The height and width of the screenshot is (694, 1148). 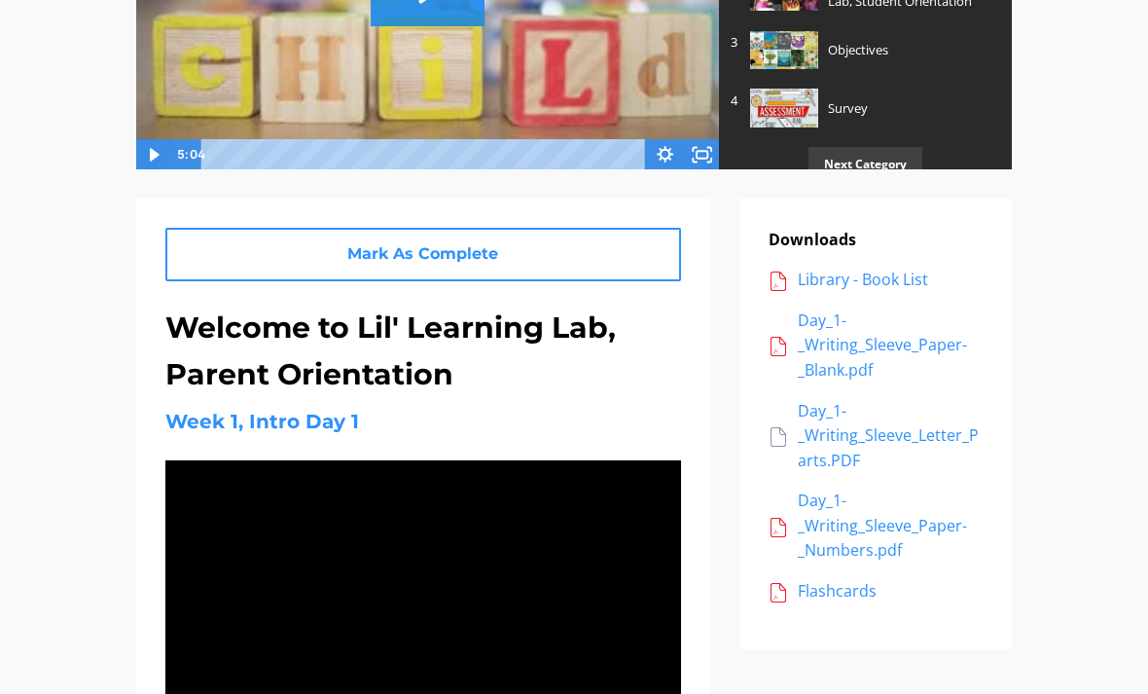 What do you see at coordinates (876, 345) in the screenshot?
I see `a: Day_1-_Writing_Sleeve_Paper-_Blank.pdf` at bounding box center [876, 345].